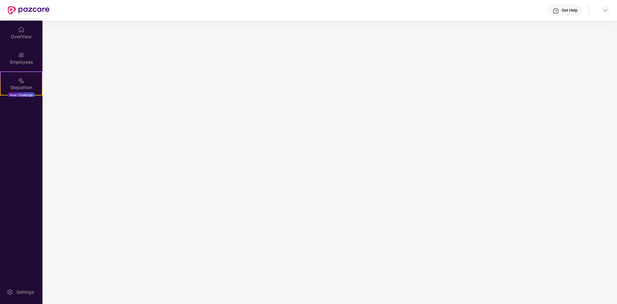 The image size is (617, 304). Describe the element at coordinates (21, 80) in the screenshot. I see `img: svg+xml;base64,PHN2ZyB4bWxucz0iaHR0cDovL3d3dy53My5vcmcvMjAwMC9zdmciIHdpZHRoPSIyMSIgaGVpZ2h0PSIyMC...` at that location.